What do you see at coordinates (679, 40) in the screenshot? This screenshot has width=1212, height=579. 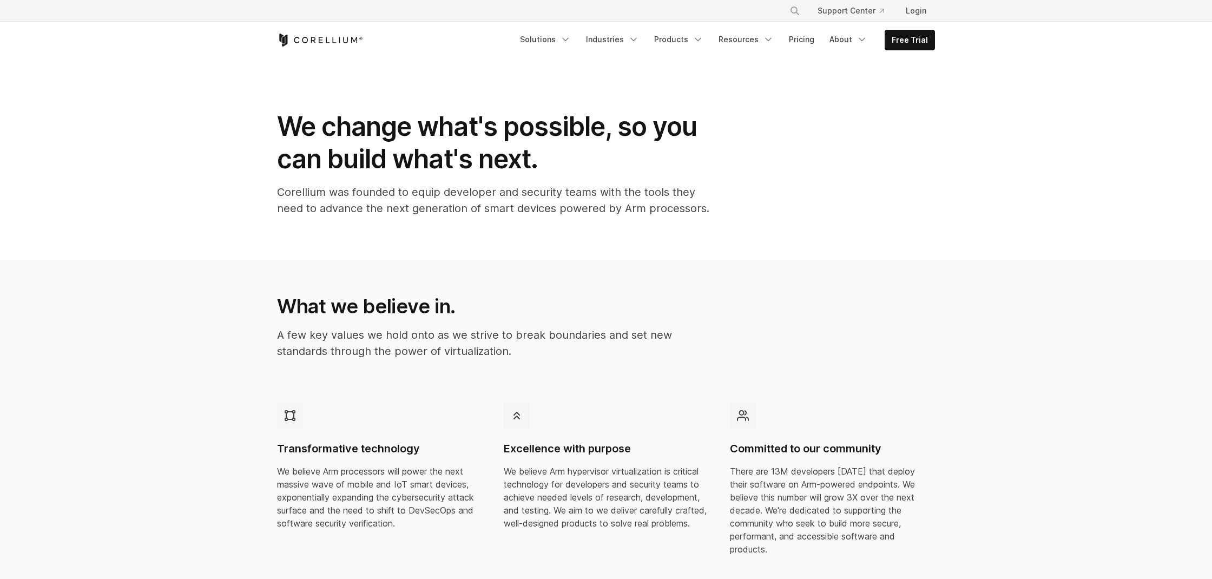 I see `a: Products` at bounding box center [679, 40].